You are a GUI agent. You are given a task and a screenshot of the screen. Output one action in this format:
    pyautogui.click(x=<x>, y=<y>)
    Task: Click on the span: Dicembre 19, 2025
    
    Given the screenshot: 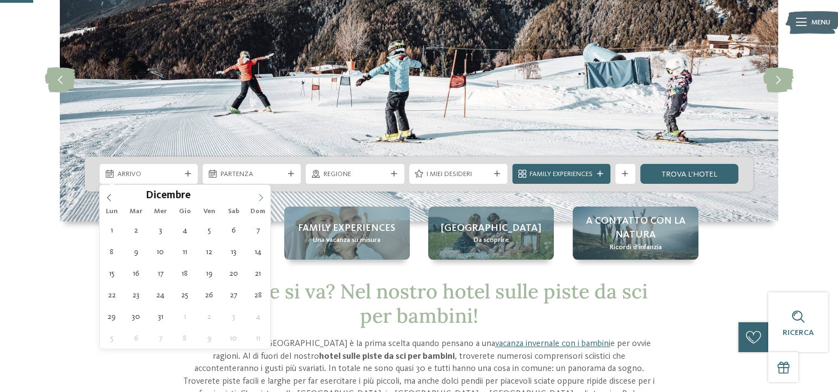 What is the action you would take?
    pyautogui.click(x=209, y=273)
    